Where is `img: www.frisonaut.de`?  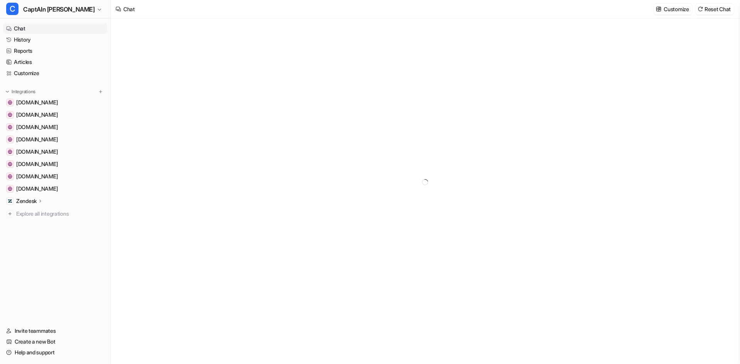
img: www.frisonaut.de is located at coordinates (10, 103).